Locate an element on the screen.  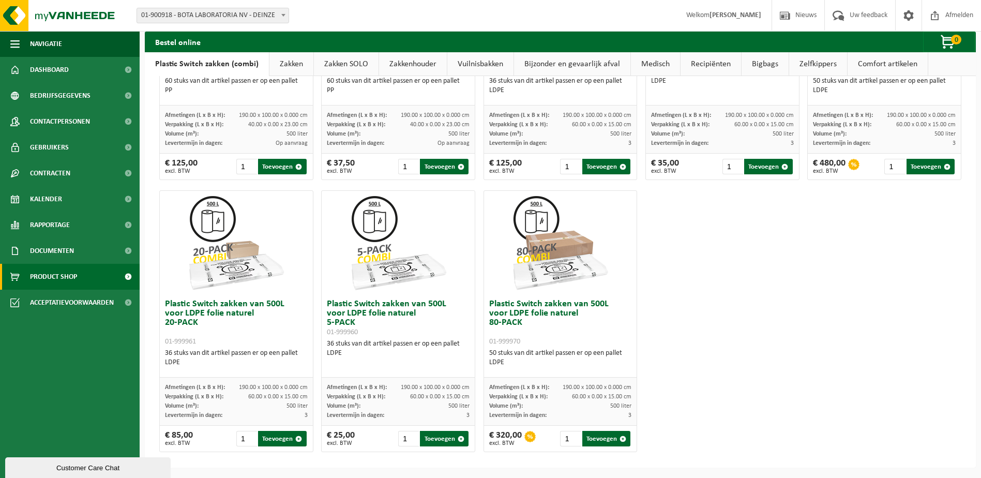
h3: Plastic Switch zakken van 500L voor LDPE folie naturel 80-PACK is located at coordinates (561, 323).